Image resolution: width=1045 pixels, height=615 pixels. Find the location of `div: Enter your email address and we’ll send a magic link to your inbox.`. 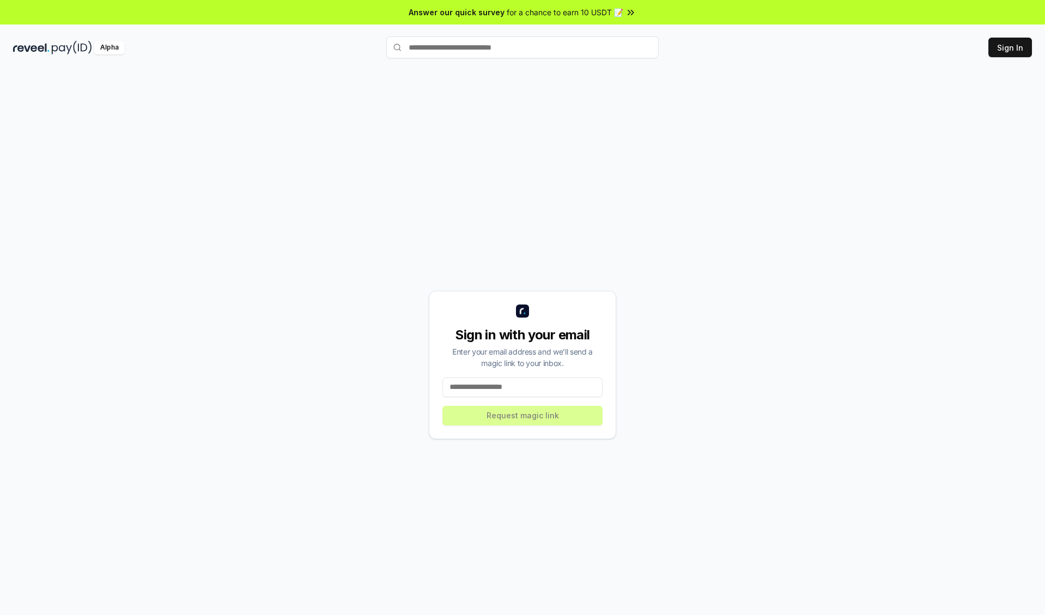

div: Enter your email address and we’ll send a magic link to your inbox. is located at coordinates (523, 357).